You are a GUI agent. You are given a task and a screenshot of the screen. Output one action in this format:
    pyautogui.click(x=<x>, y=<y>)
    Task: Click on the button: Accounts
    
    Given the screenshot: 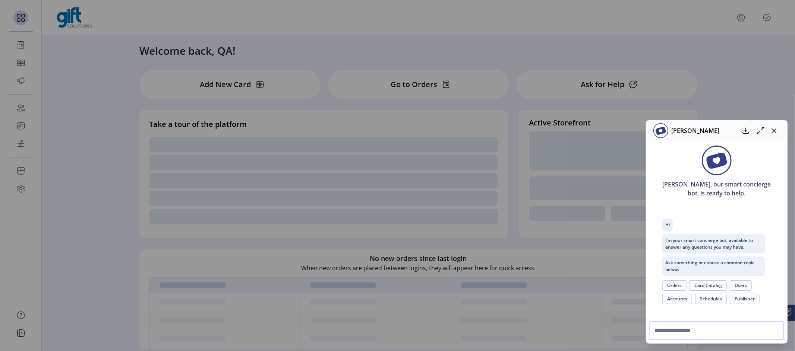 What is the action you would take?
    pyautogui.click(x=677, y=299)
    